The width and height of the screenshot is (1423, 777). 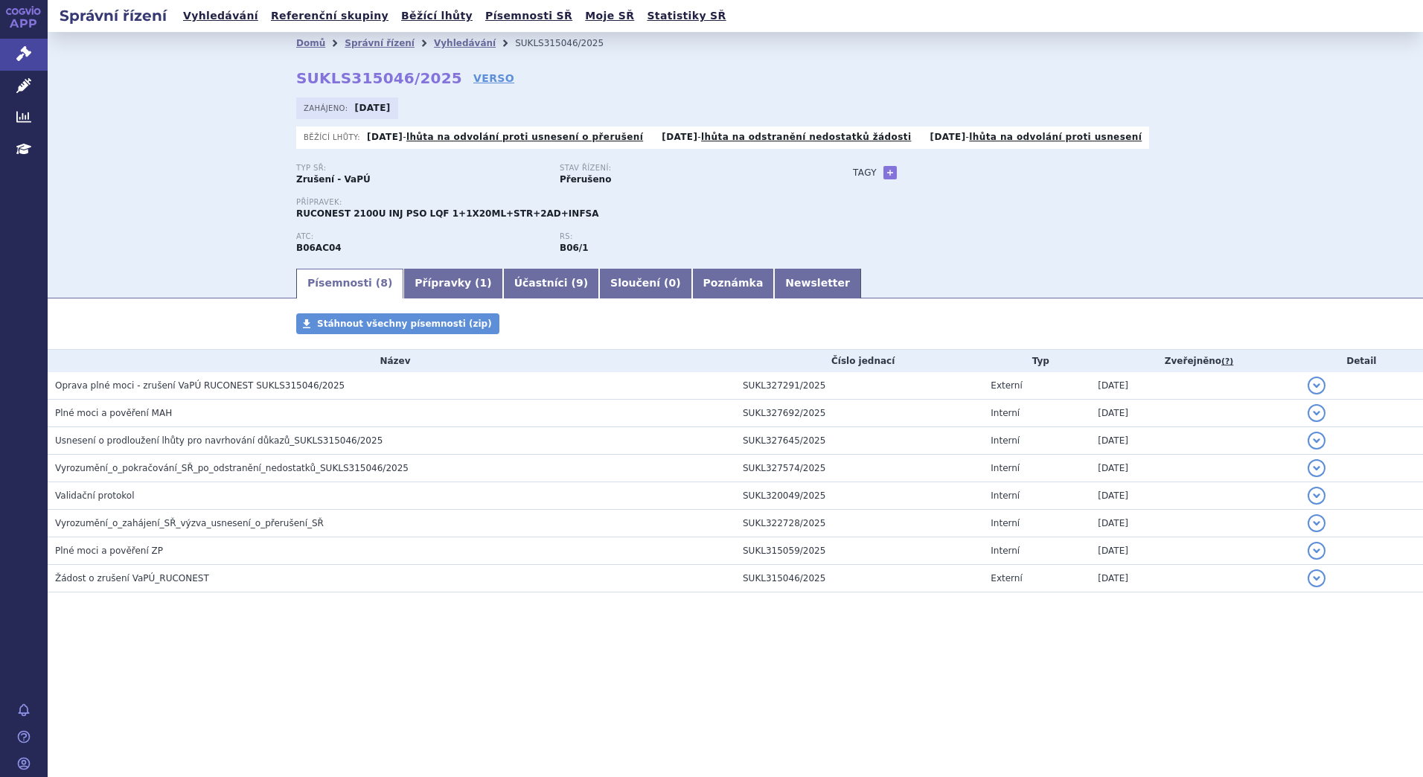 What do you see at coordinates (859, 523) in the screenshot?
I see `td: SUKL322728/2025` at bounding box center [859, 523].